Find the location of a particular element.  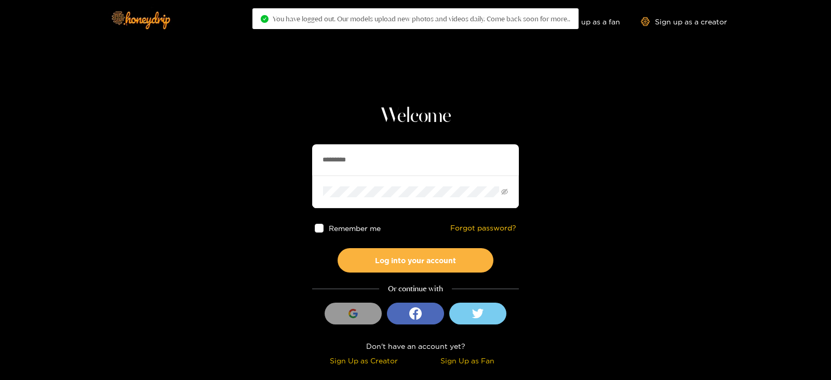

a: Sign up as a creator is located at coordinates (684, 21).